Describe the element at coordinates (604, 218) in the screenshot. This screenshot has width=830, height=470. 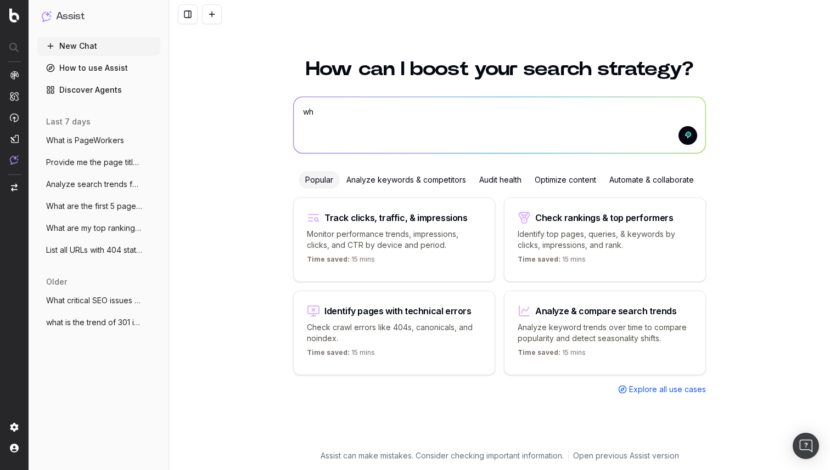
I see `div: Check rankings & top performers` at that location.